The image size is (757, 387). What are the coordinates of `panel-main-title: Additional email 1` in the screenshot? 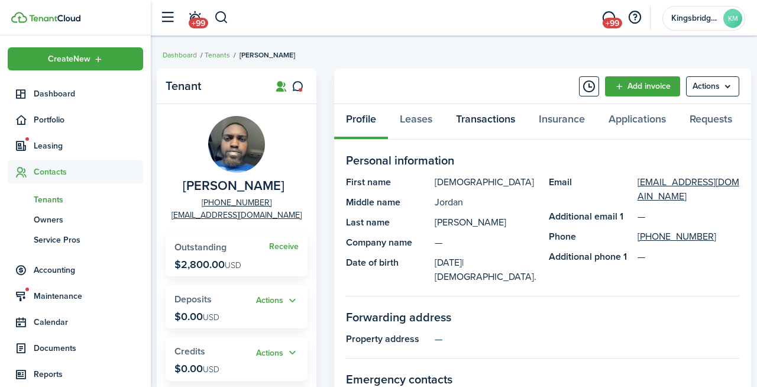 It's located at (590, 216).